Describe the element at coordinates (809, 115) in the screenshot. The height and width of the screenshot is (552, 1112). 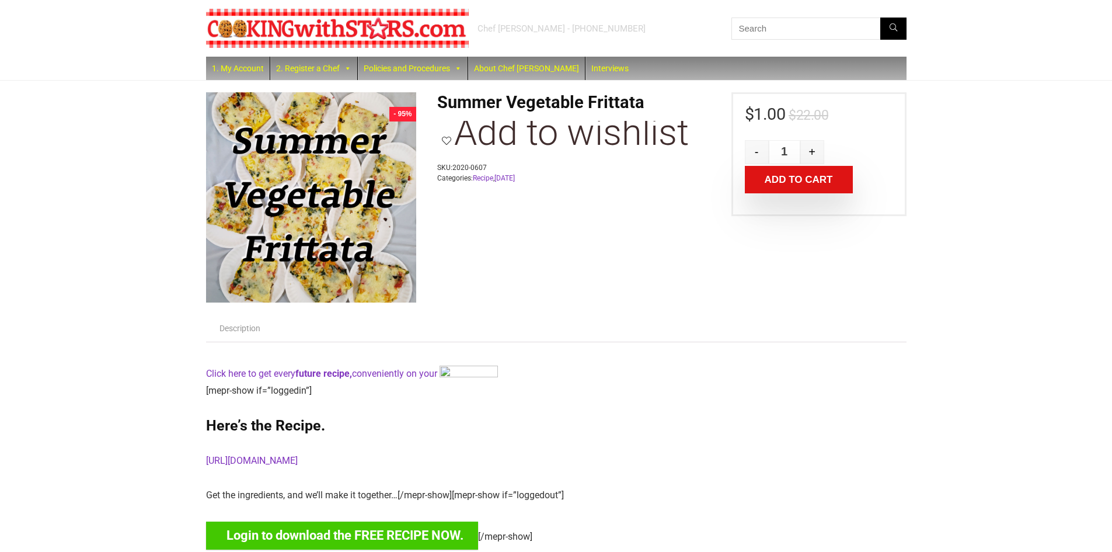
I see `bdi: 22.00` at that location.